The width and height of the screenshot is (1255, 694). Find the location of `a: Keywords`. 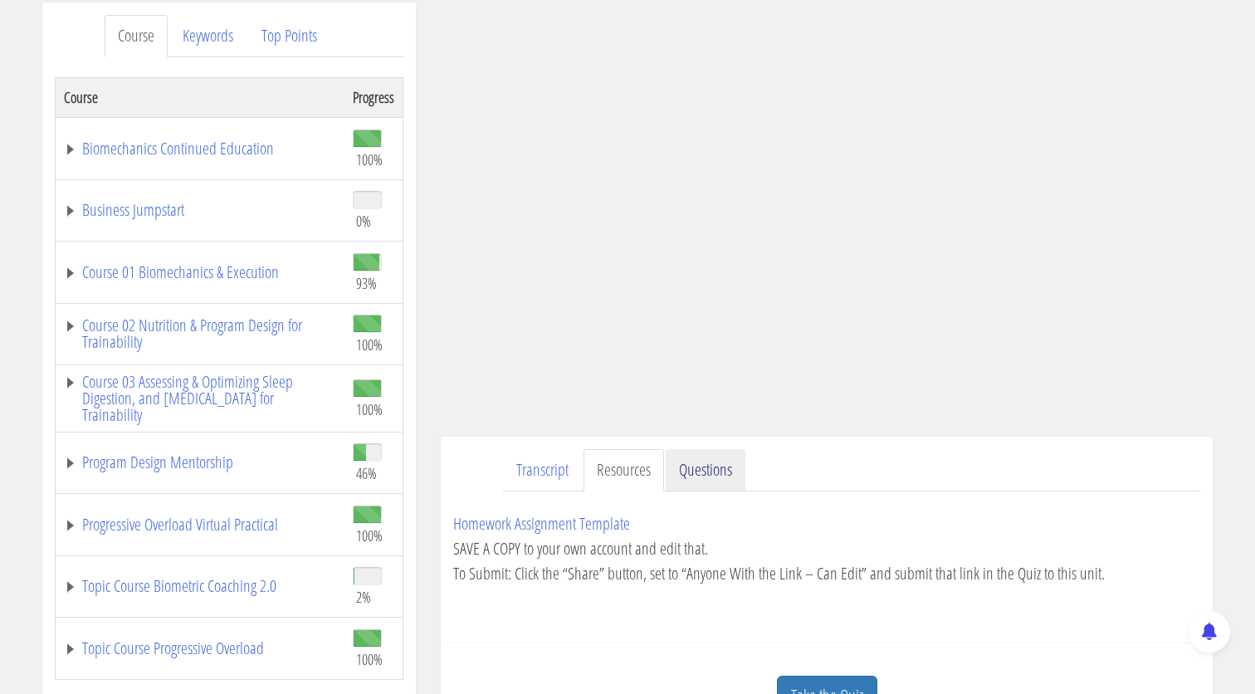

a: Keywords is located at coordinates (208, 36).